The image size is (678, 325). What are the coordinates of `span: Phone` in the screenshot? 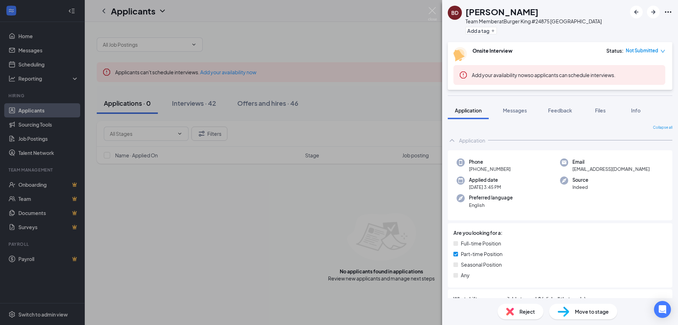 It's located at (490, 162).